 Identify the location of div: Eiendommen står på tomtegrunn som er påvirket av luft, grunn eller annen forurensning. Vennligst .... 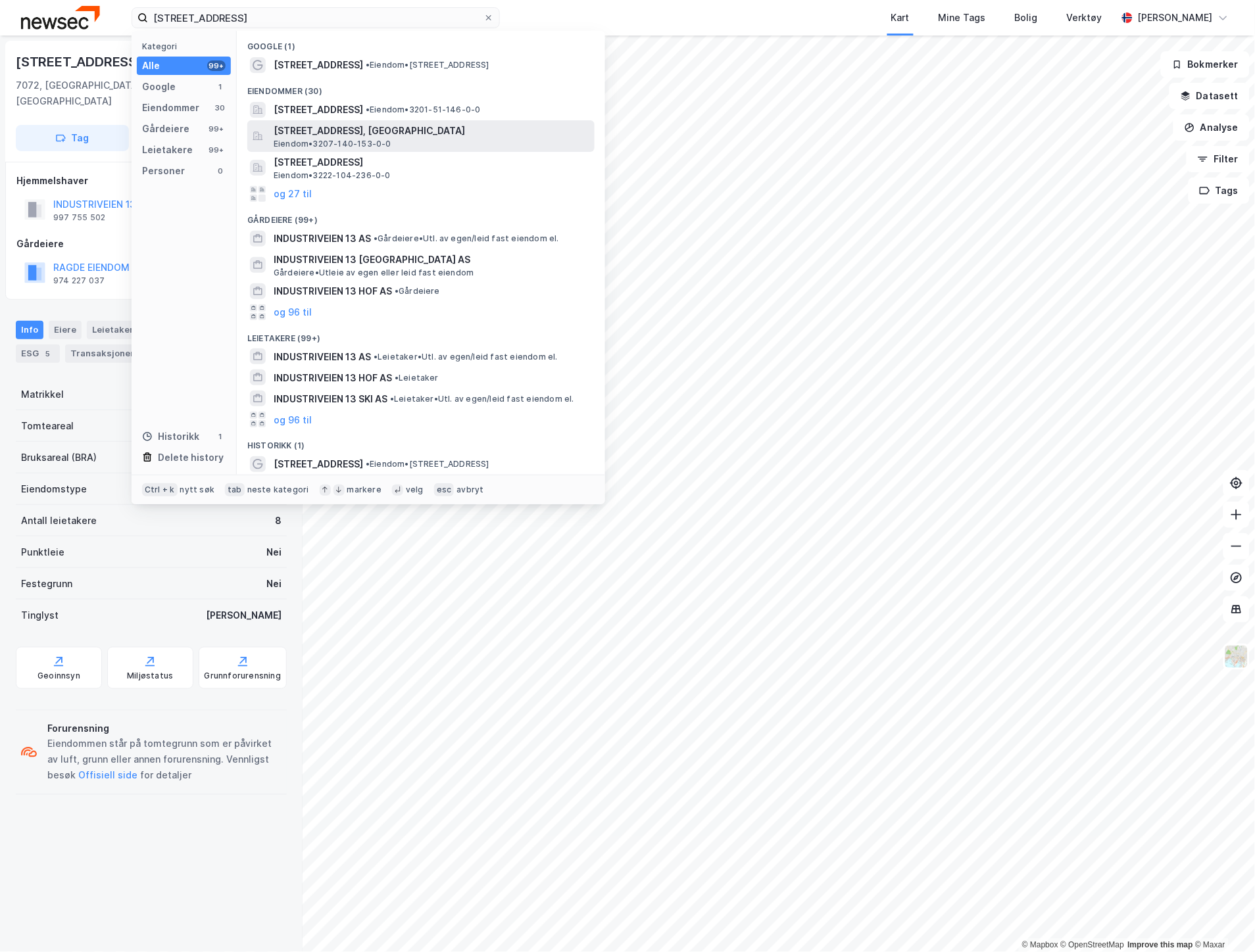
(165, 761).